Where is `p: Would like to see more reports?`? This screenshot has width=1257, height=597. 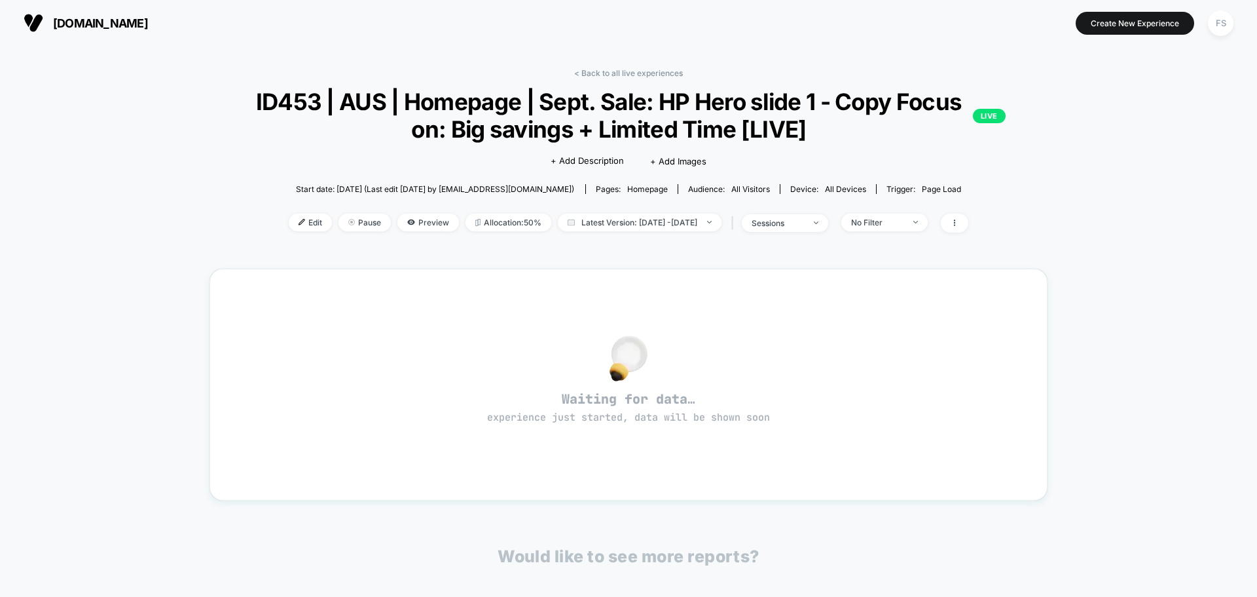 p: Would like to see more reports? is located at coordinates (629, 556).